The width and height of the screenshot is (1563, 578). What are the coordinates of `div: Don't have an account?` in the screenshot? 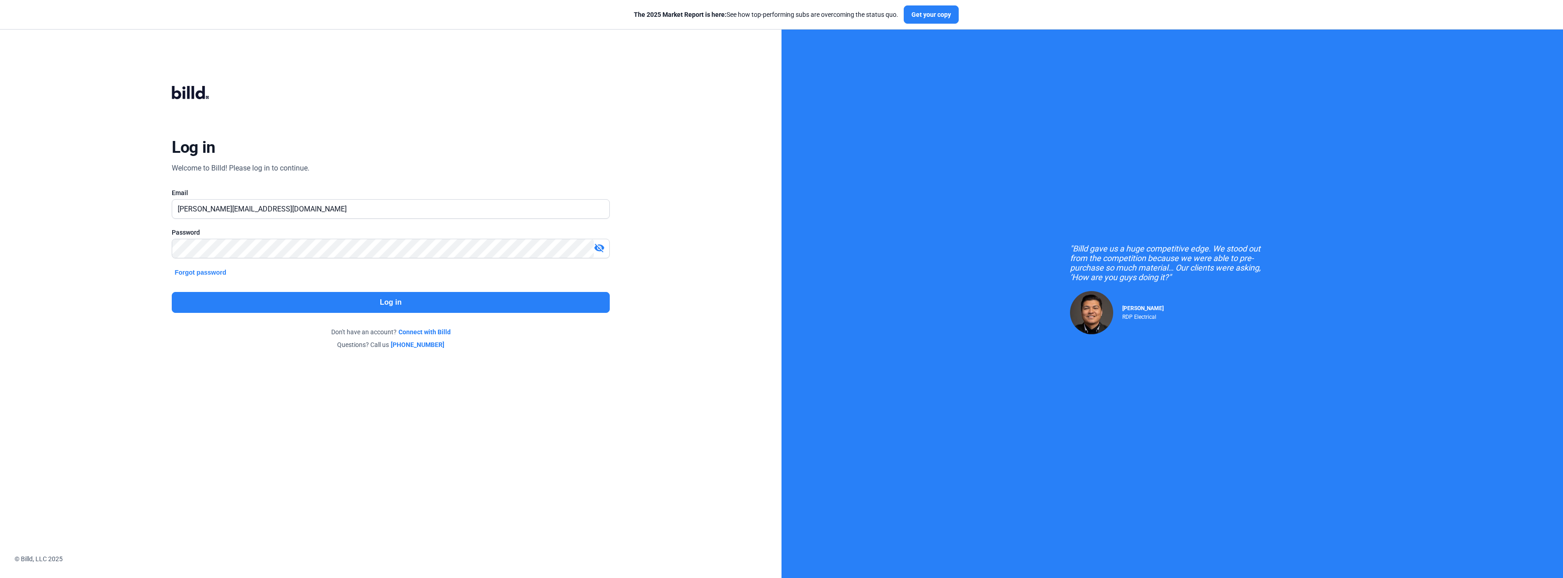 It's located at (390, 332).